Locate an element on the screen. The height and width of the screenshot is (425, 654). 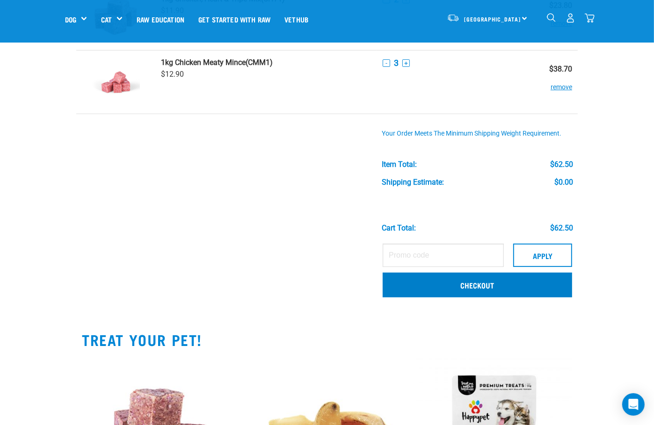
td: $38.70 is located at coordinates (552, 82).